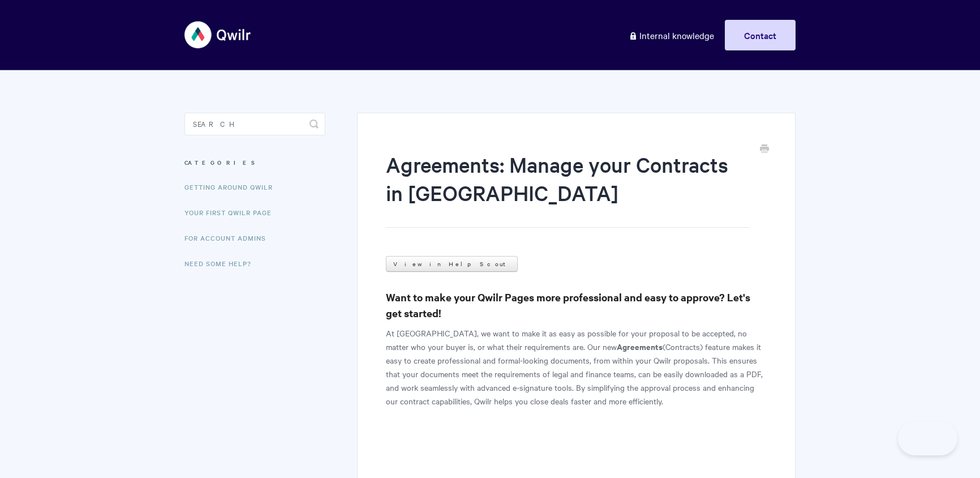 The height and width of the screenshot is (478, 980). Describe the element at coordinates (255, 124) in the screenshot. I see `input: Search` at that location.